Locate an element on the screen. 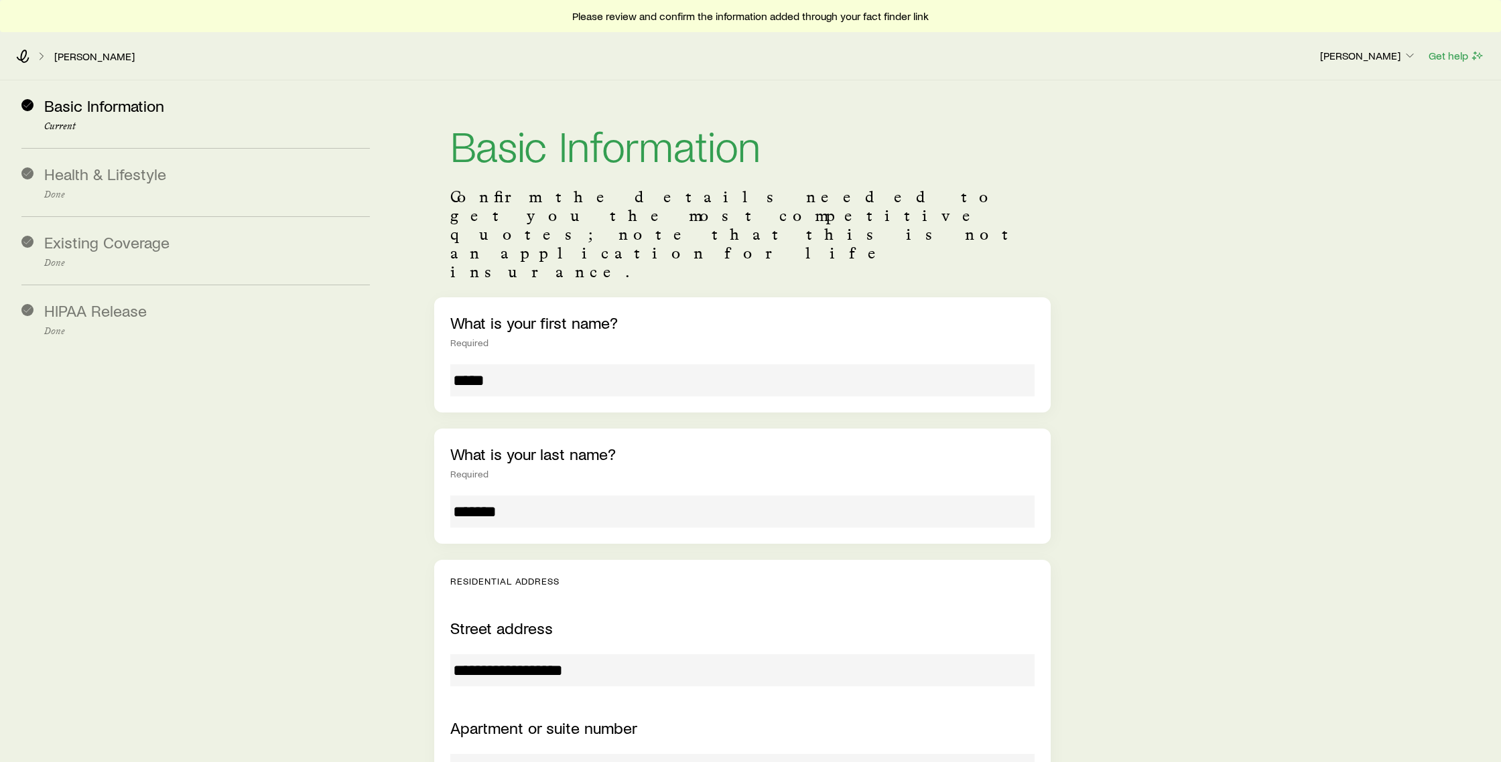 The height and width of the screenshot is (762, 1501). label: Apartment or suite number is located at coordinates (543, 727).